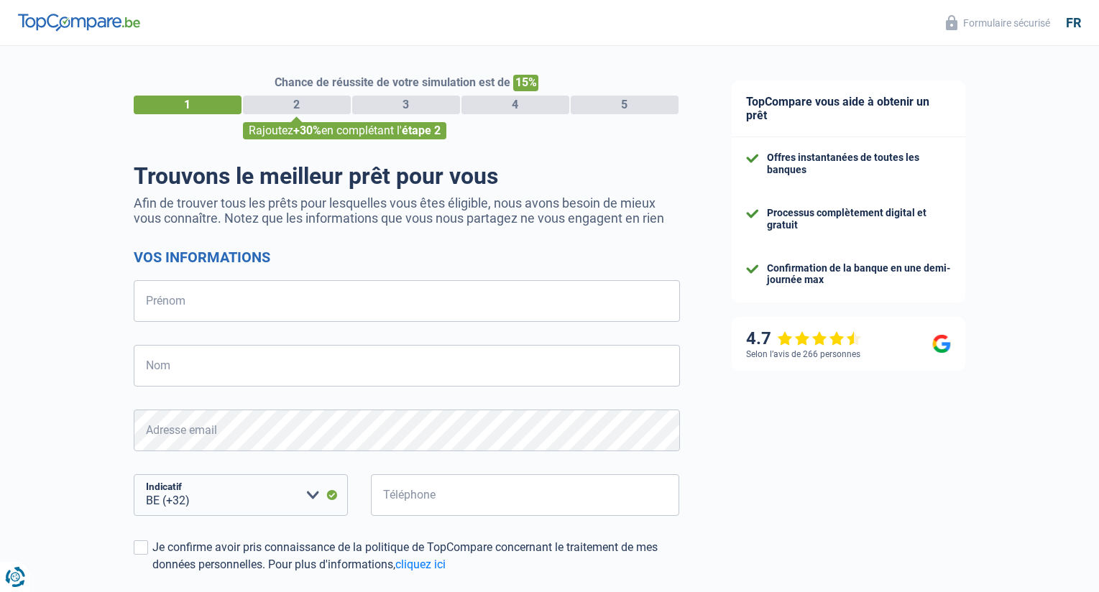 This screenshot has height=592, width=1099. I want to click on div: Rajoutez en complétant l', so click(344, 131).